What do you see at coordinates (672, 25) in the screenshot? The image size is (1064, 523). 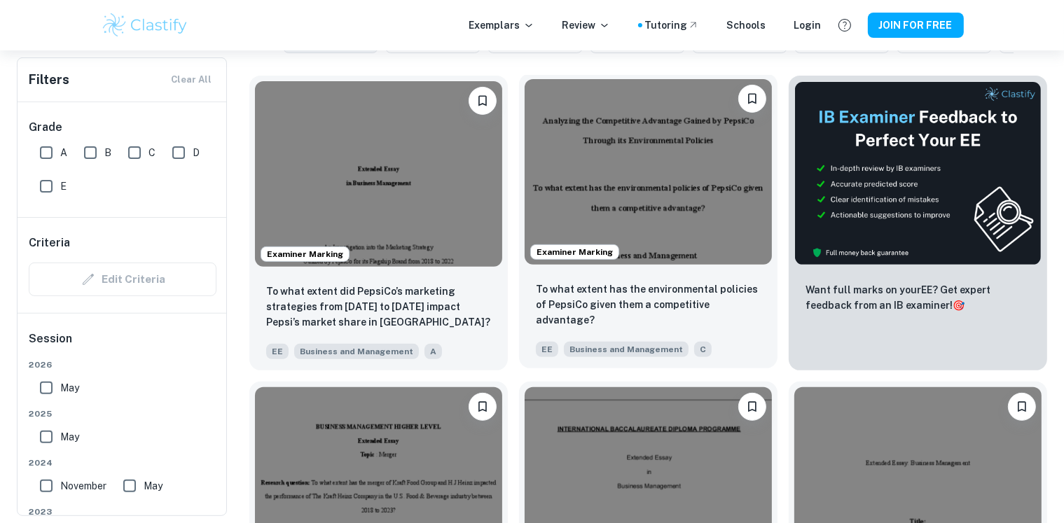 I see `div: Tutoring` at bounding box center [672, 25].